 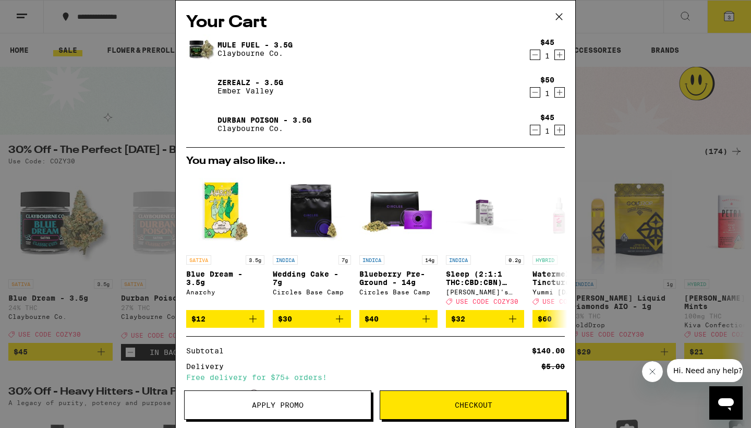 I want to click on span: Apply Promo, so click(x=277, y=405).